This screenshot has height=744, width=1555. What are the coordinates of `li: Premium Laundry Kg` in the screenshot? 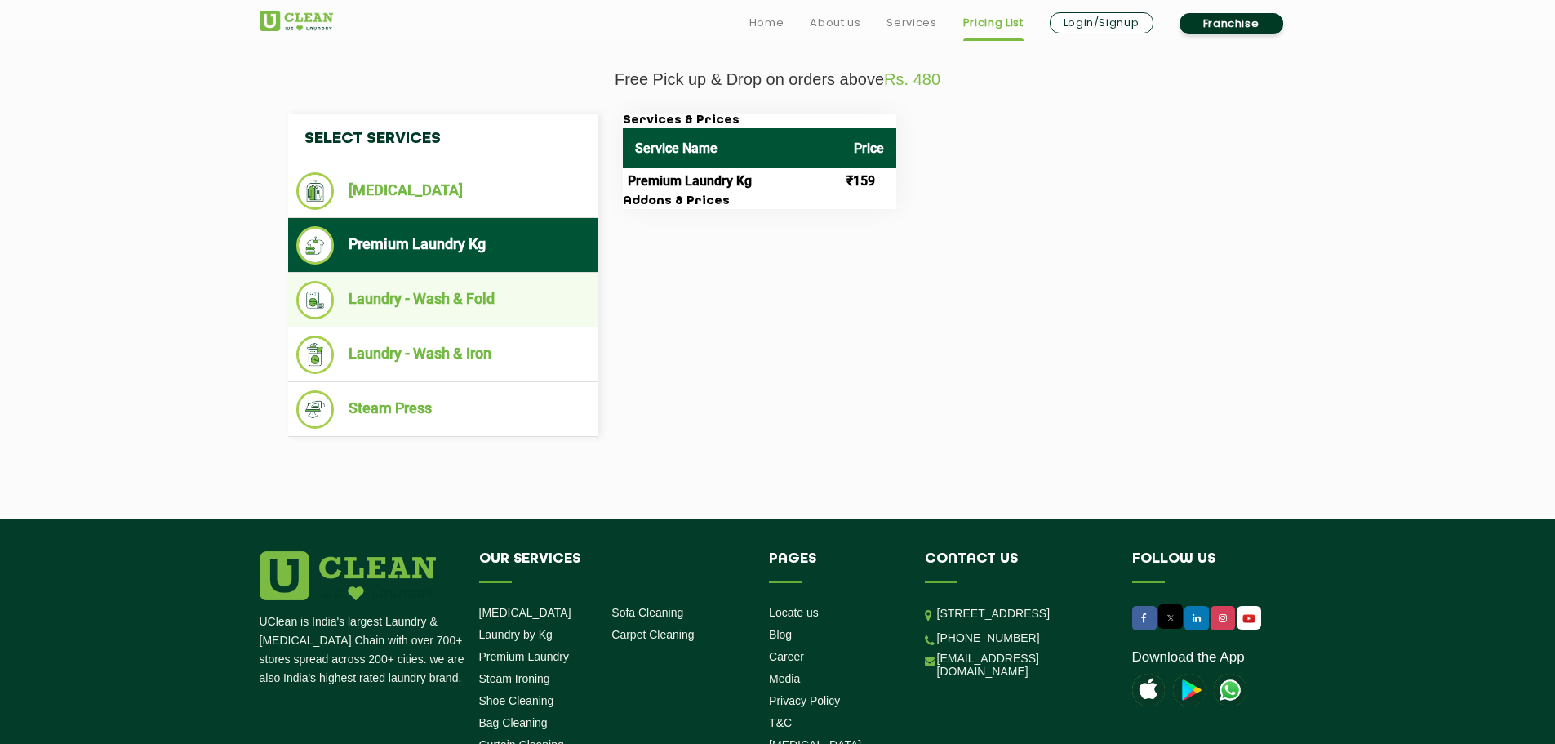 It's located at (443, 245).